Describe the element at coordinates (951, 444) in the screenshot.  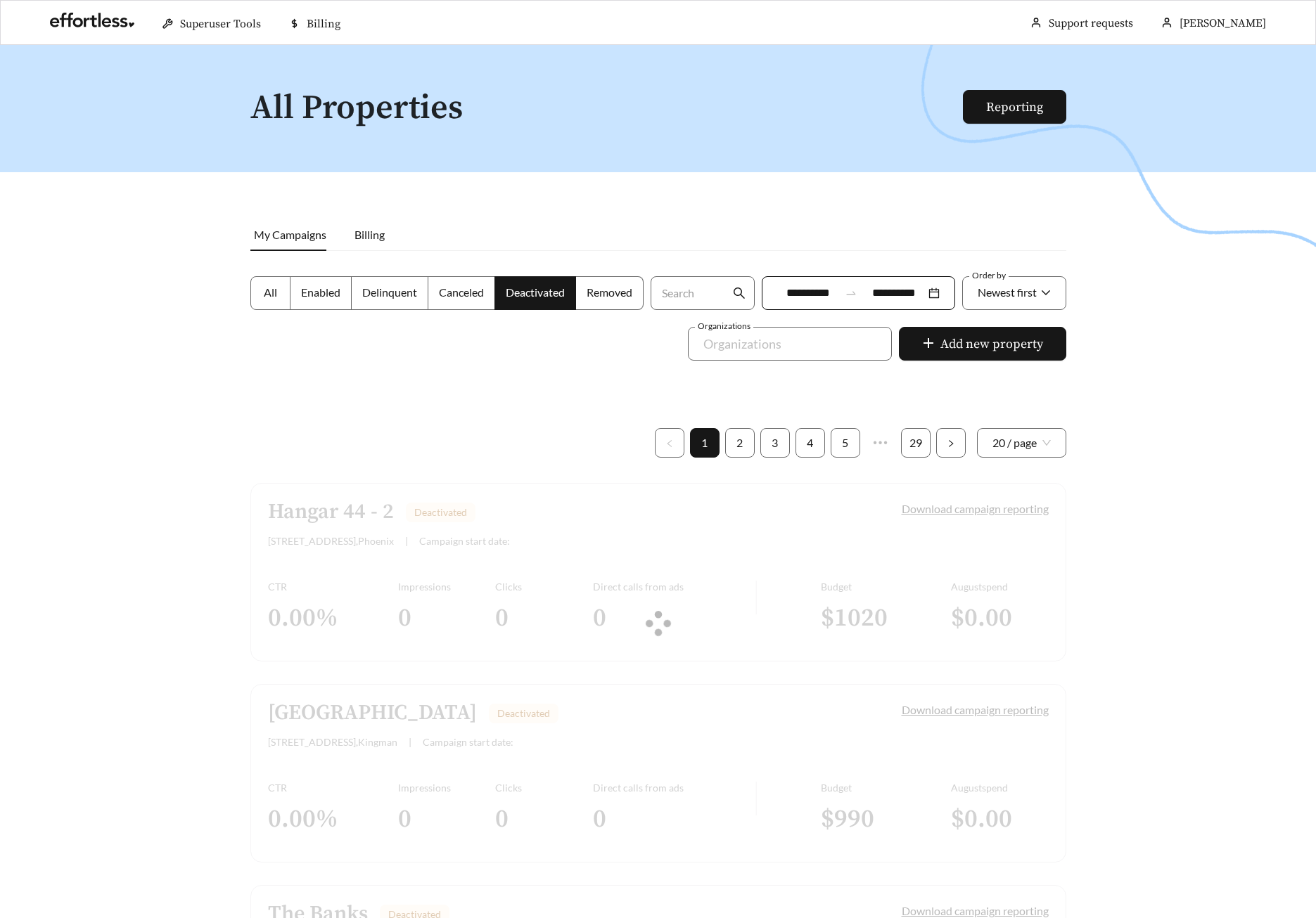
I see `span: right` at that location.